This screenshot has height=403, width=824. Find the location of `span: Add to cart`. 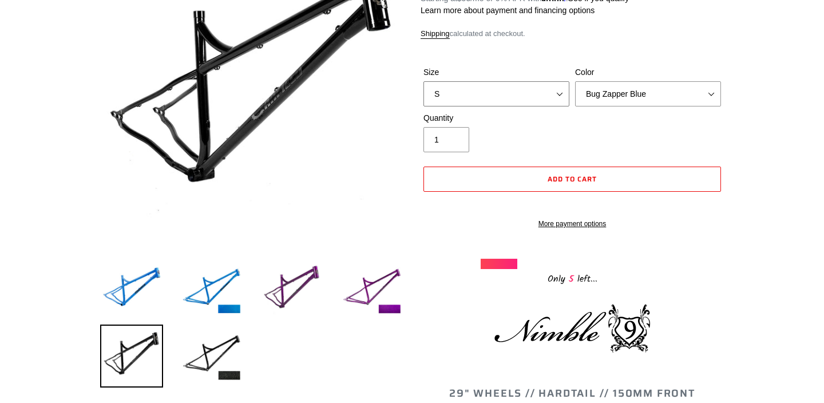

span: Add to cart is located at coordinates (572, 179).